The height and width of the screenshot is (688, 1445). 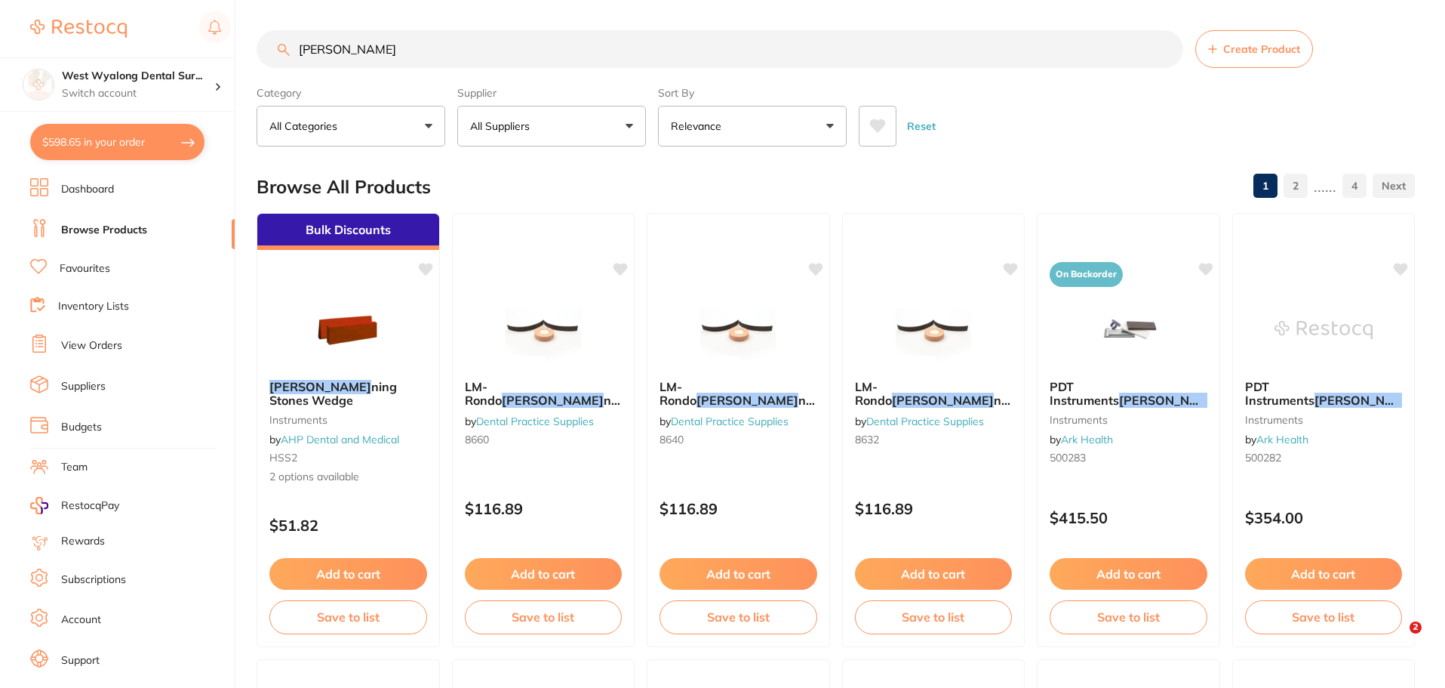 What do you see at coordinates (1324, 330) in the screenshot?
I see `img: PDT Instruments Sharpening Gleason Guide Ultimate Edge Kit` at bounding box center [1324, 330].